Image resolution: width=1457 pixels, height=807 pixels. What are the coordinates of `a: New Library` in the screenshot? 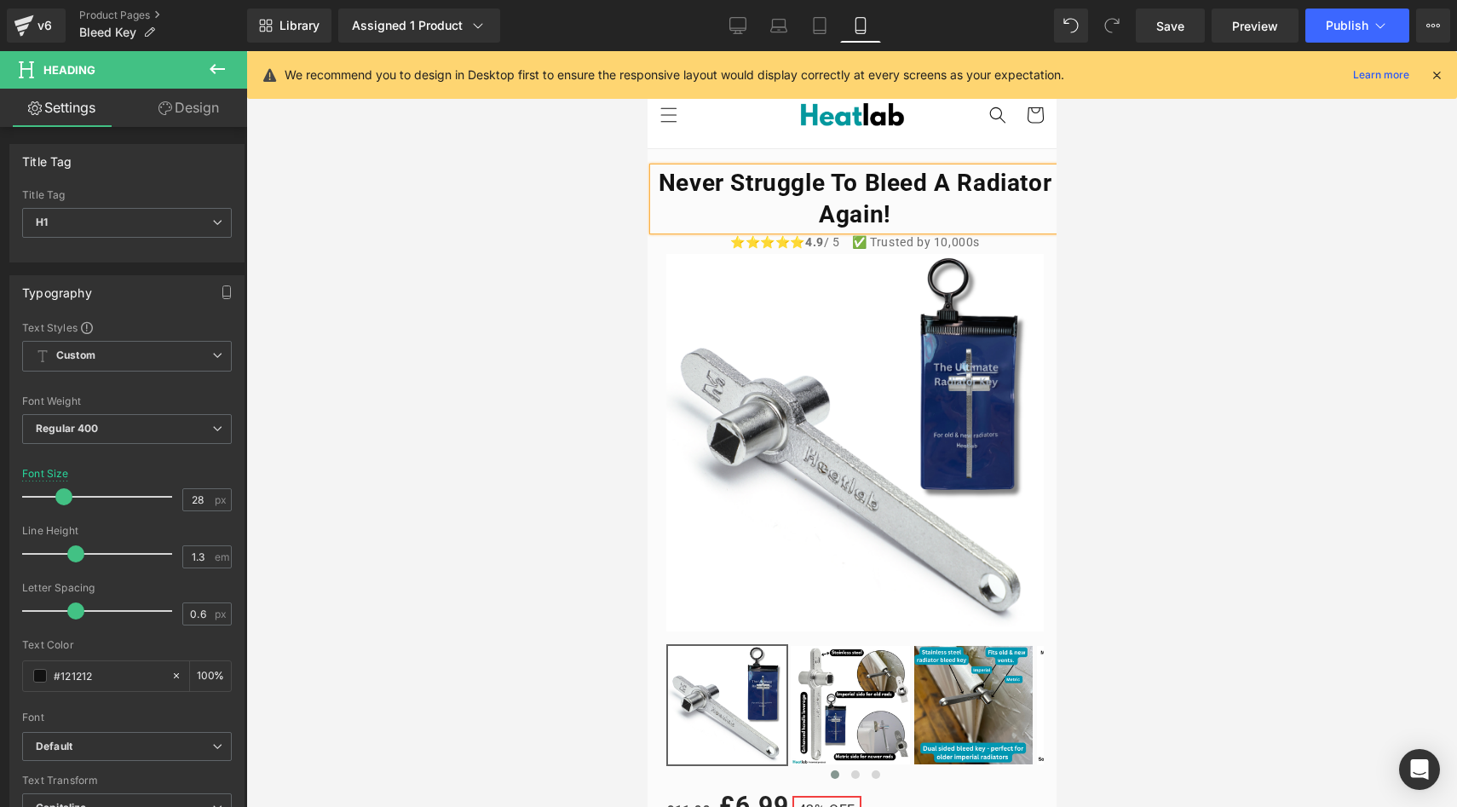 It's located at (289, 26).